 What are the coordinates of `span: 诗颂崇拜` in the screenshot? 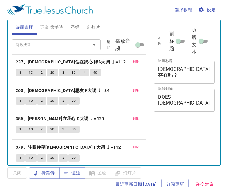 It's located at (24, 27).